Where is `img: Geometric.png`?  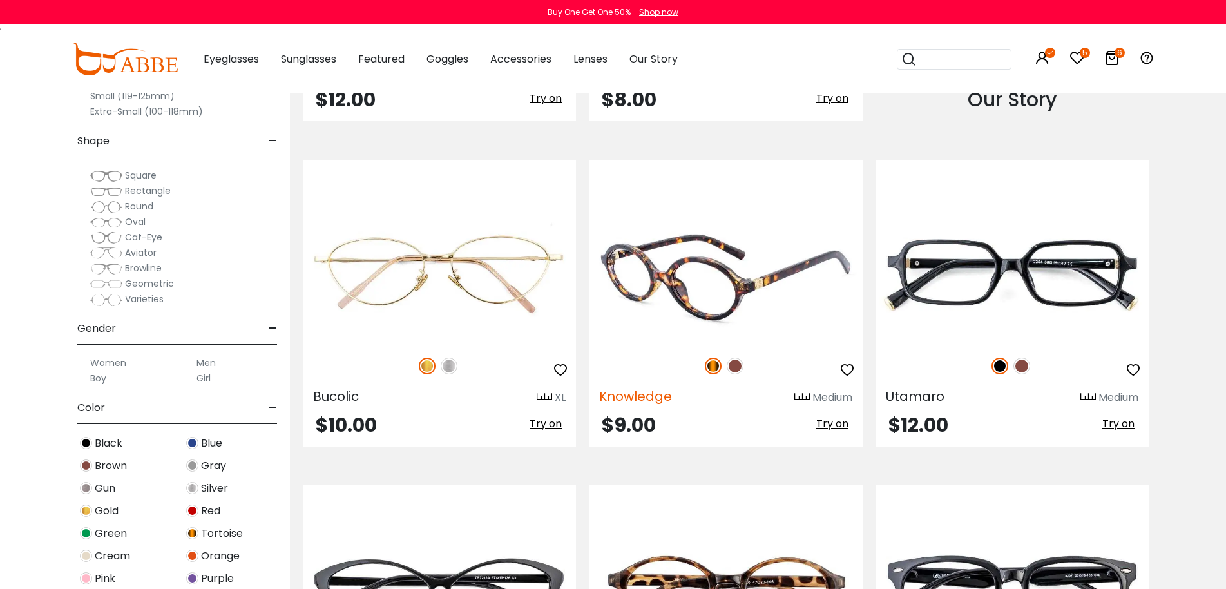
img: Geometric.png is located at coordinates (106, 284).